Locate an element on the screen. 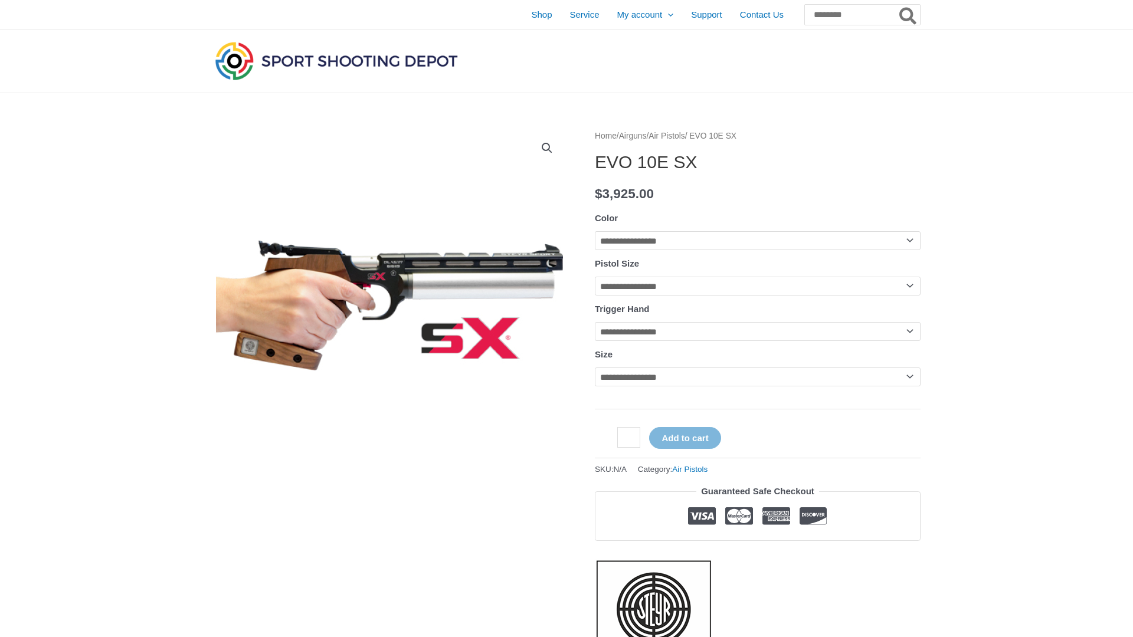 Image resolution: width=1133 pixels, height=637 pixels. input: Product quantity is located at coordinates (629, 437).